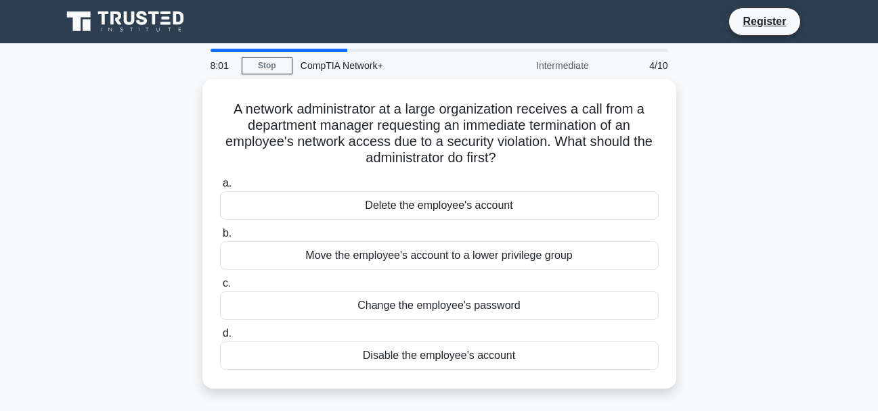 Image resolution: width=878 pixels, height=411 pixels. What do you see at coordinates (227, 233) in the screenshot?
I see `span: b.` at bounding box center [227, 233].